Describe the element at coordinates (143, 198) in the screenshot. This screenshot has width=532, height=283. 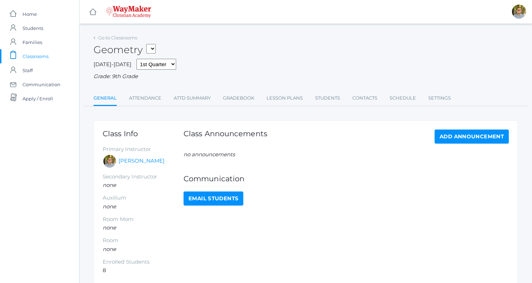
I see `h5: Auxilium` at that location.